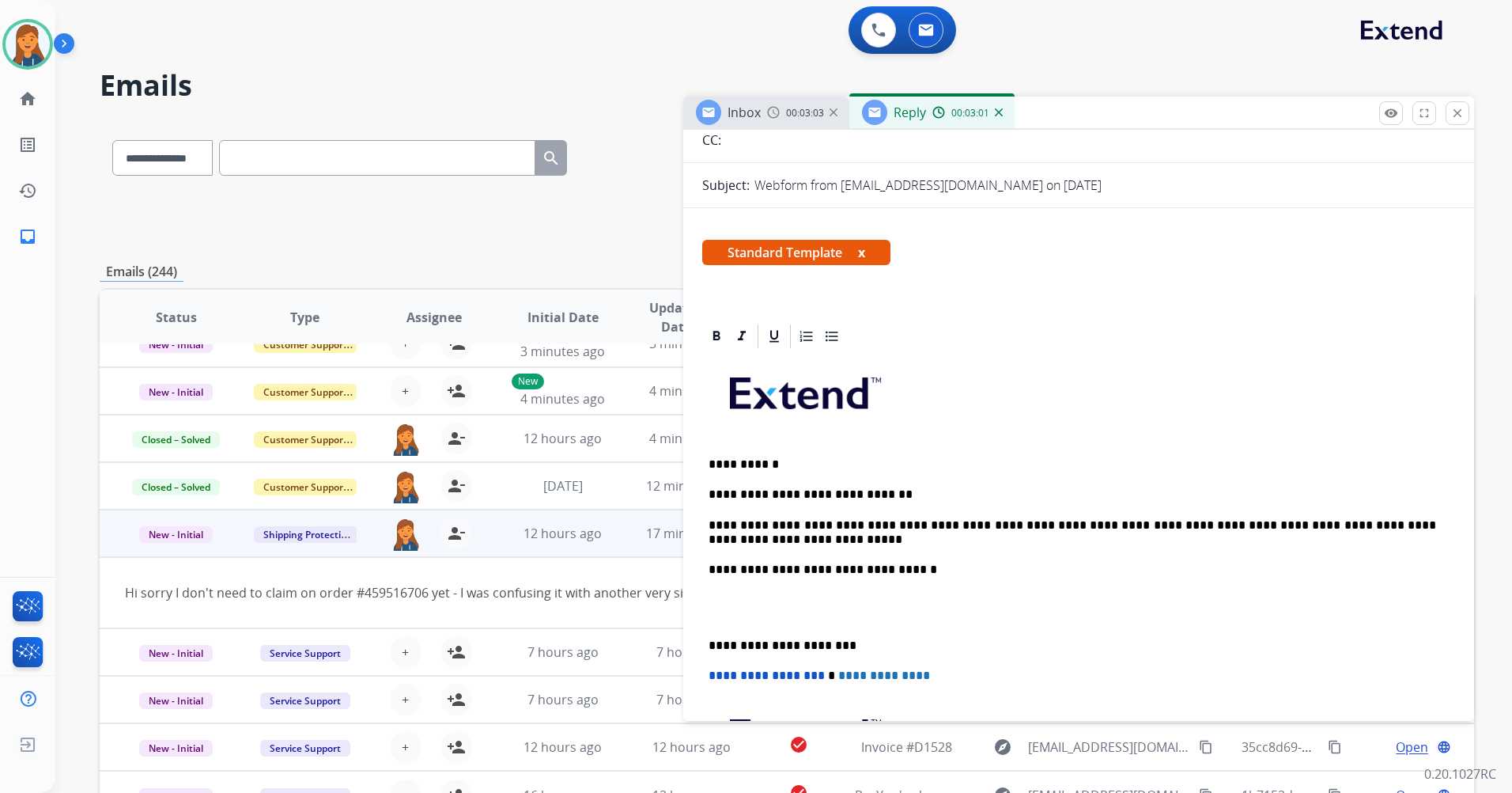  What do you see at coordinates (1002, 747) in the screenshot?
I see `mat-icon: explore` at bounding box center [1002, 747].